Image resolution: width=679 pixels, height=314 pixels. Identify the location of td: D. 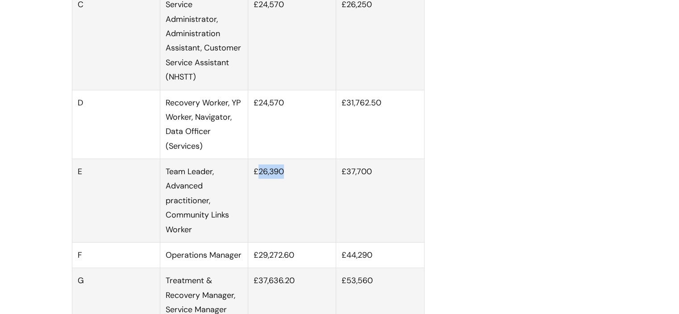
(116, 124).